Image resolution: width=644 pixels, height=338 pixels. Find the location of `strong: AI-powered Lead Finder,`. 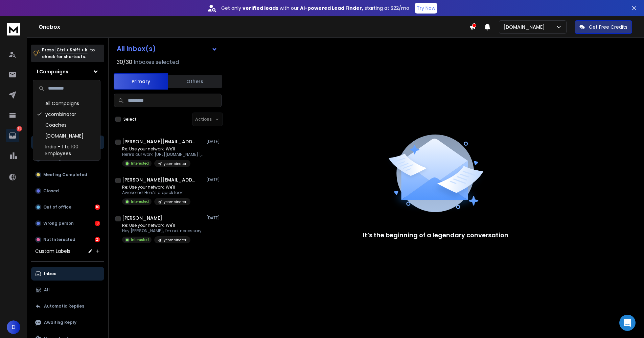

strong: AI-powered Lead Finder, is located at coordinates (331, 8).